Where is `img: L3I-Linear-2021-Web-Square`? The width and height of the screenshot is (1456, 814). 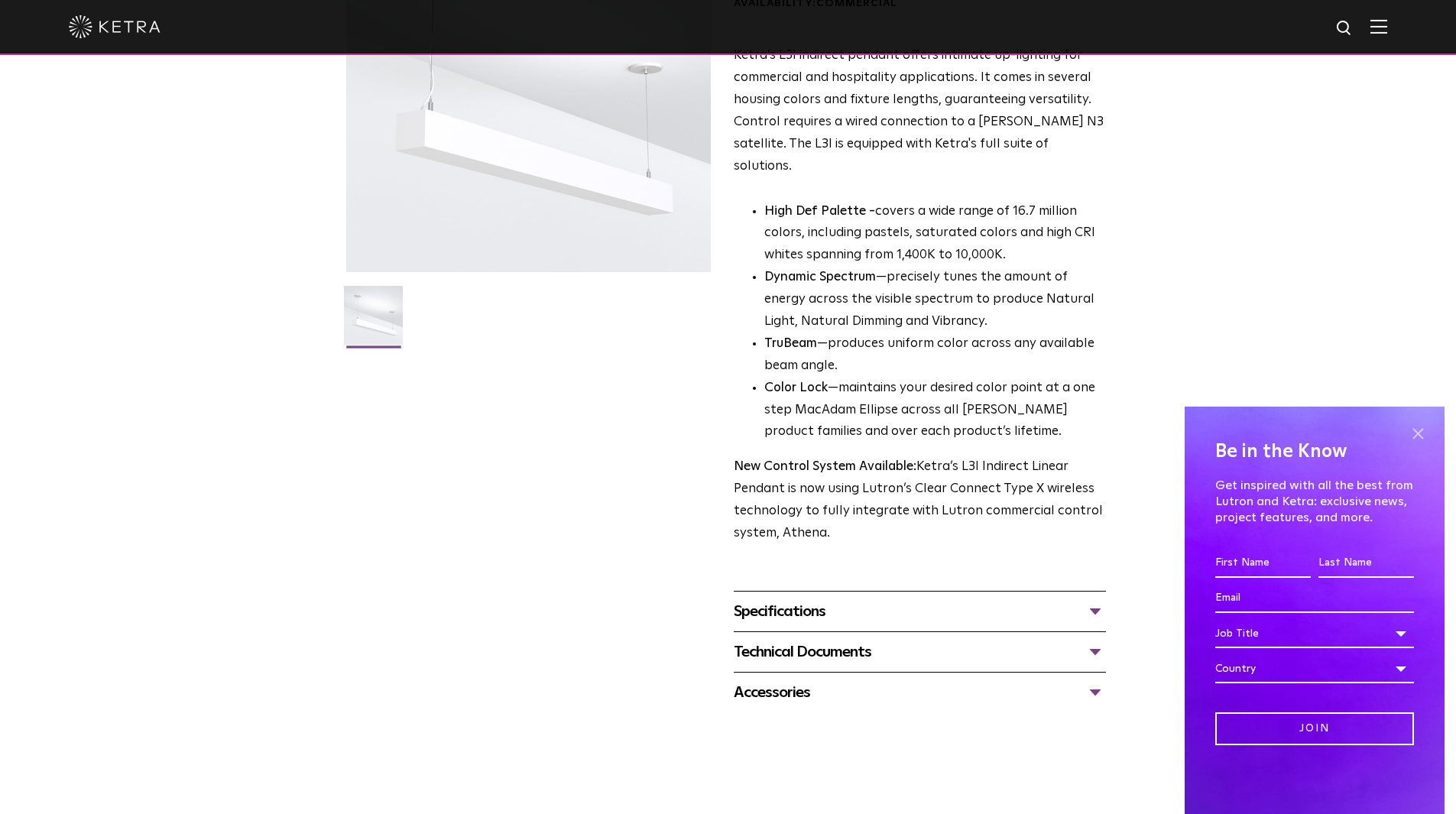 img: L3I-Linear-2021-Web-Square is located at coordinates (373, 321).